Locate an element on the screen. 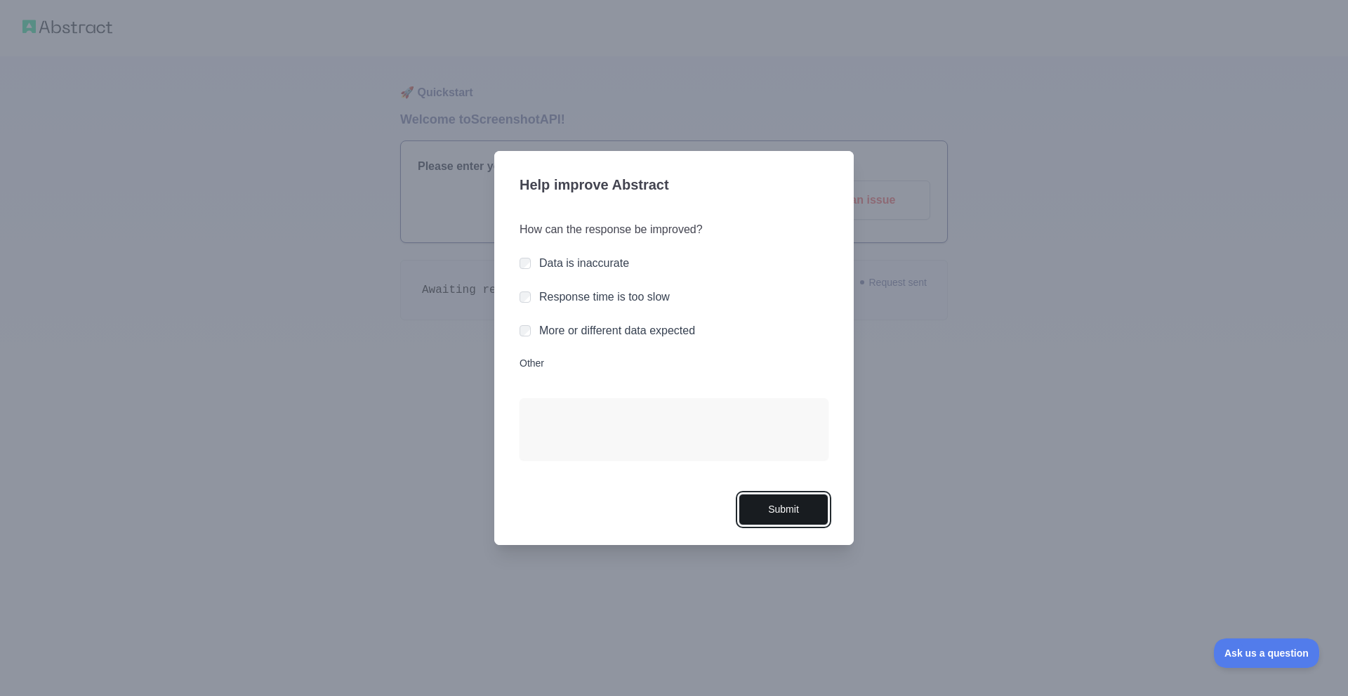  label: More or different data expected is located at coordinates (617, 330).